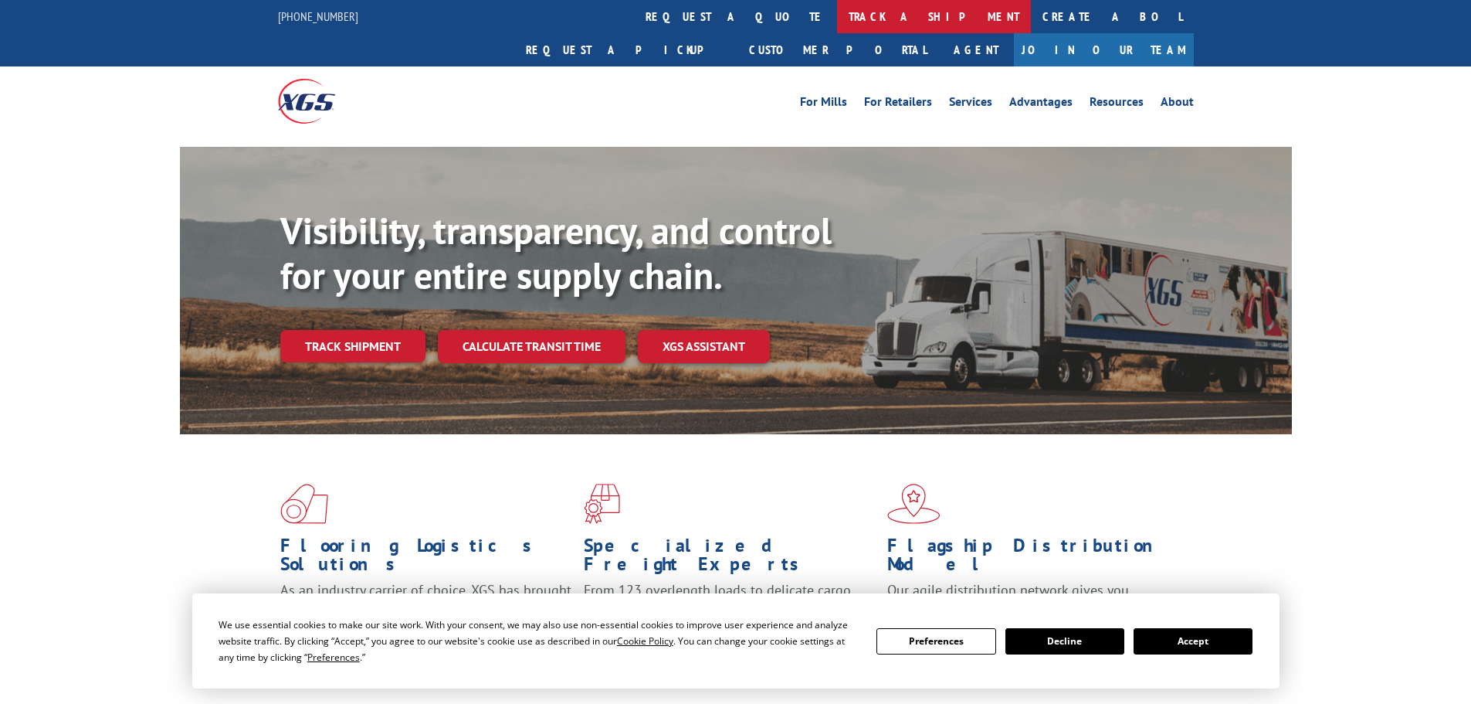 This screenshot has height=704, width=1471. What do you see at coordinates (1030, 599) in the screenshot?
I see `span: Our agile distribution network gives you nationwide inventory management on demand.` at bounding box center [1030, 599].